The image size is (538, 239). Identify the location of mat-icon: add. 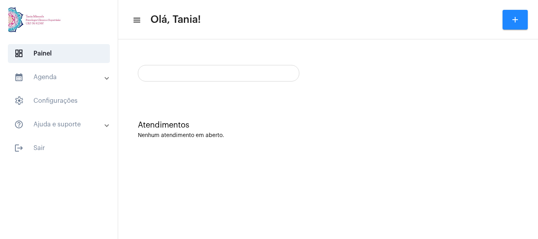
(515, 20).